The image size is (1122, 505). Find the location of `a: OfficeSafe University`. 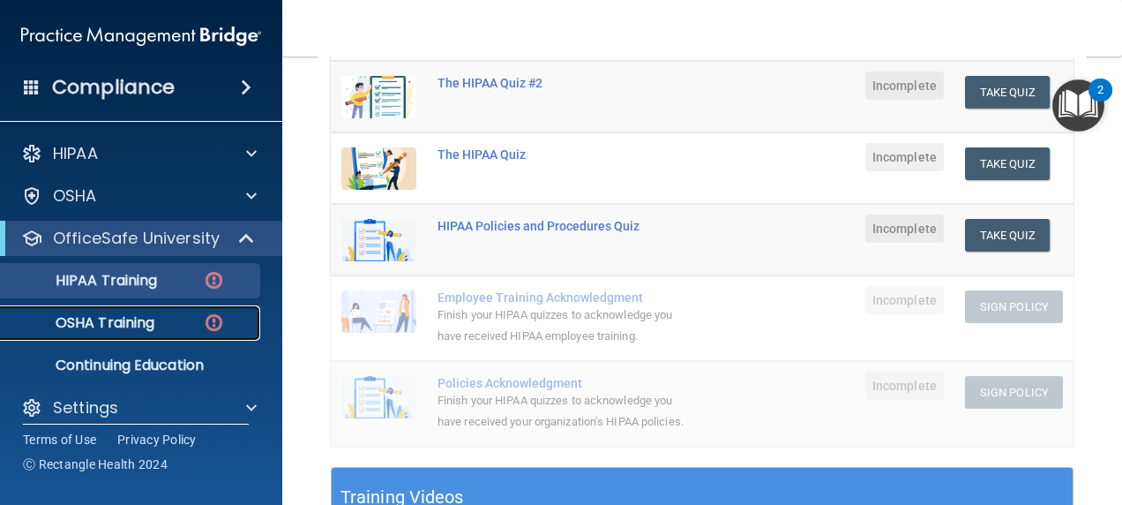

a: OfficeSafe University is located at coordinates (138, 238).